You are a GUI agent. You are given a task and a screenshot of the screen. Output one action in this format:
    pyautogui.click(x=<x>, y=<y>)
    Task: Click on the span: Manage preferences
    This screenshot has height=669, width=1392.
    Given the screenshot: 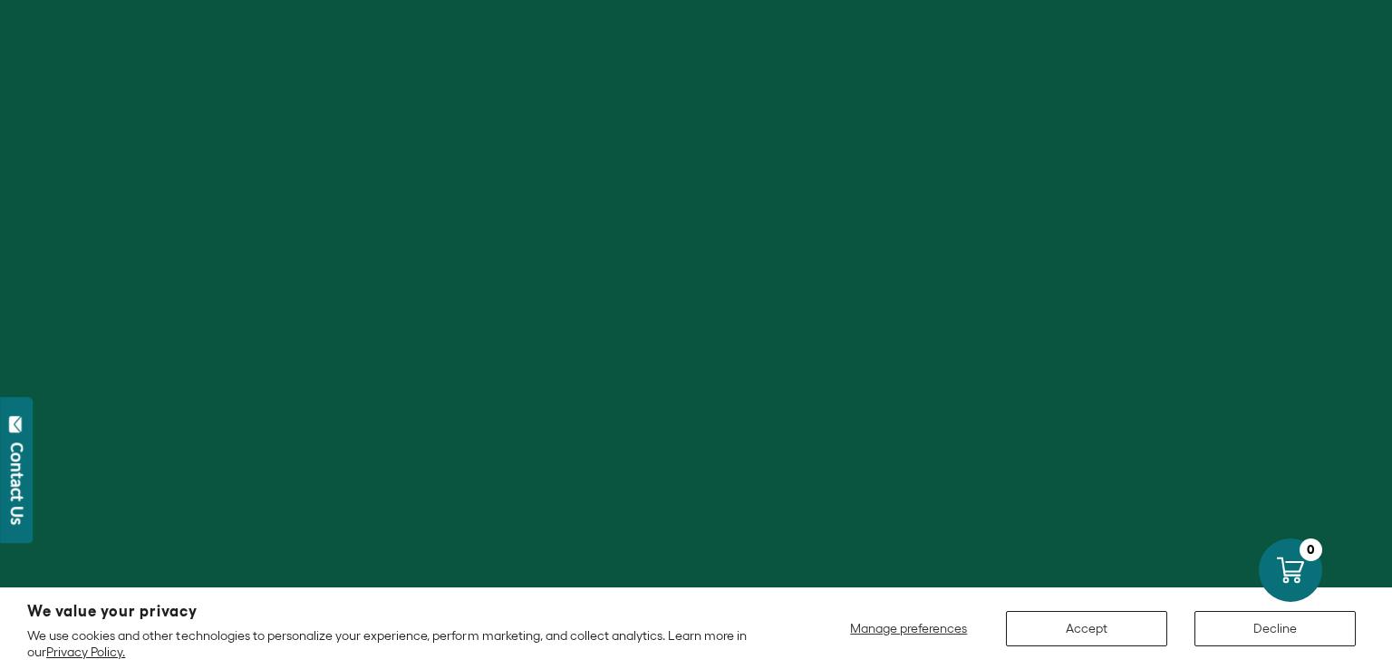 What is the action you would take?
    pyautogui.click(x=908, y=628)
    